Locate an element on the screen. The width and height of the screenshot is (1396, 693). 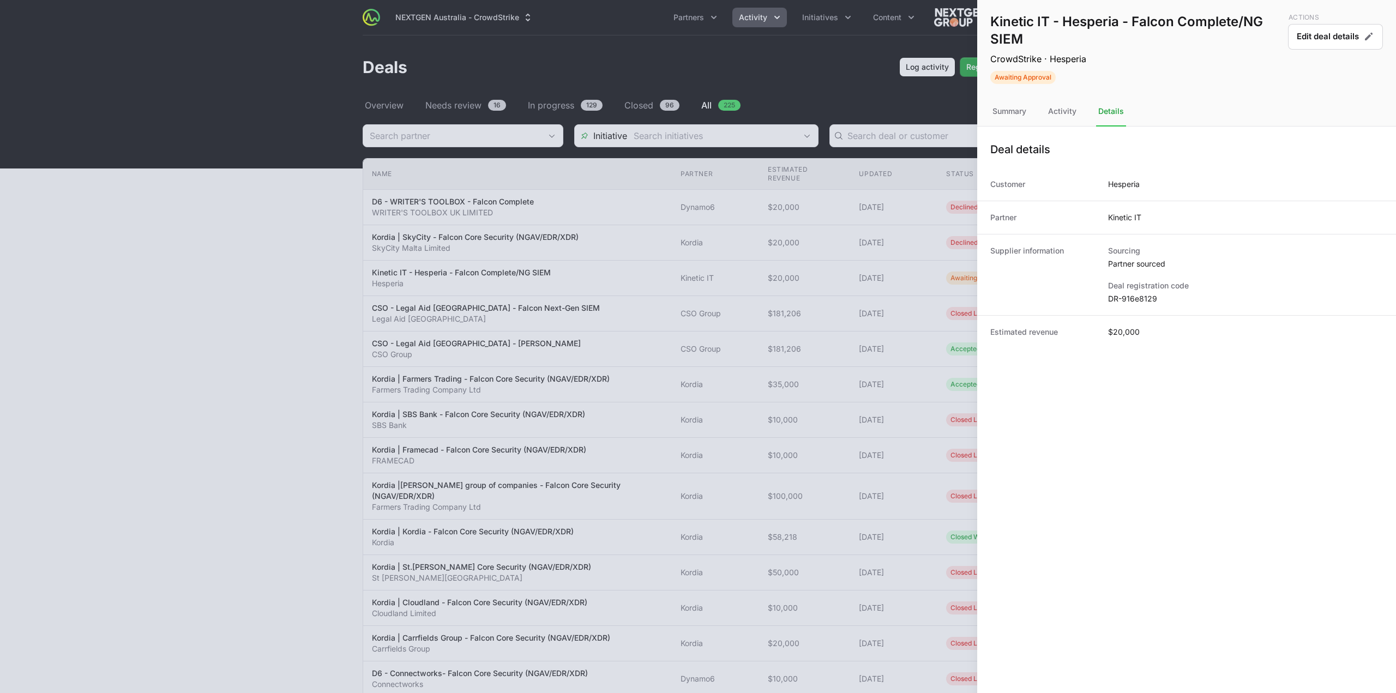
div: Summary is located at coordinates (1009, 112).